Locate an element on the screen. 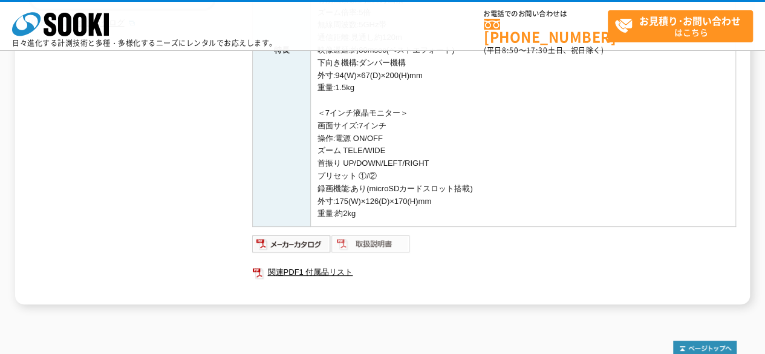  span: (平日 ～ 土日、祝日除く) is located at coordinates (543, 50).